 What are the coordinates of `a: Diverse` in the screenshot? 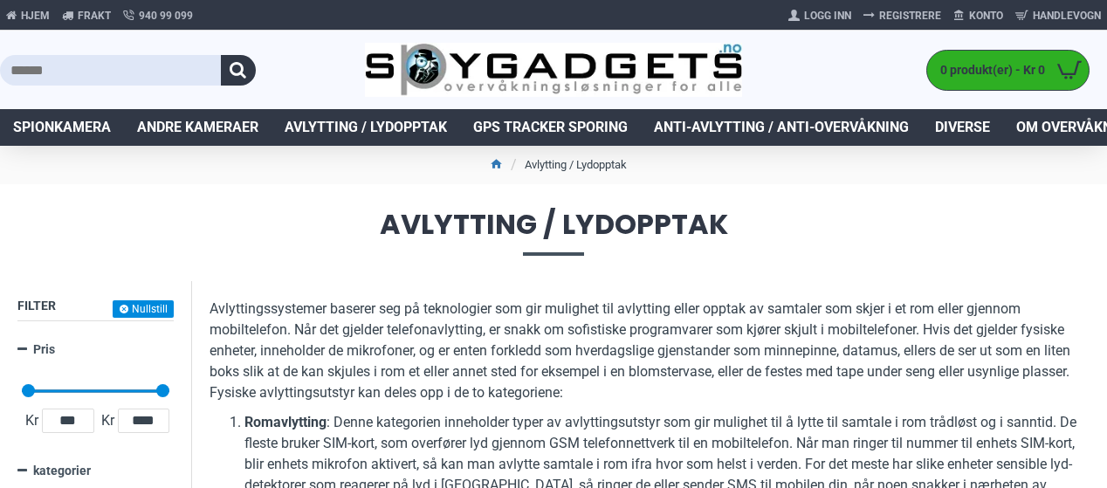 It's located at (962, 127).